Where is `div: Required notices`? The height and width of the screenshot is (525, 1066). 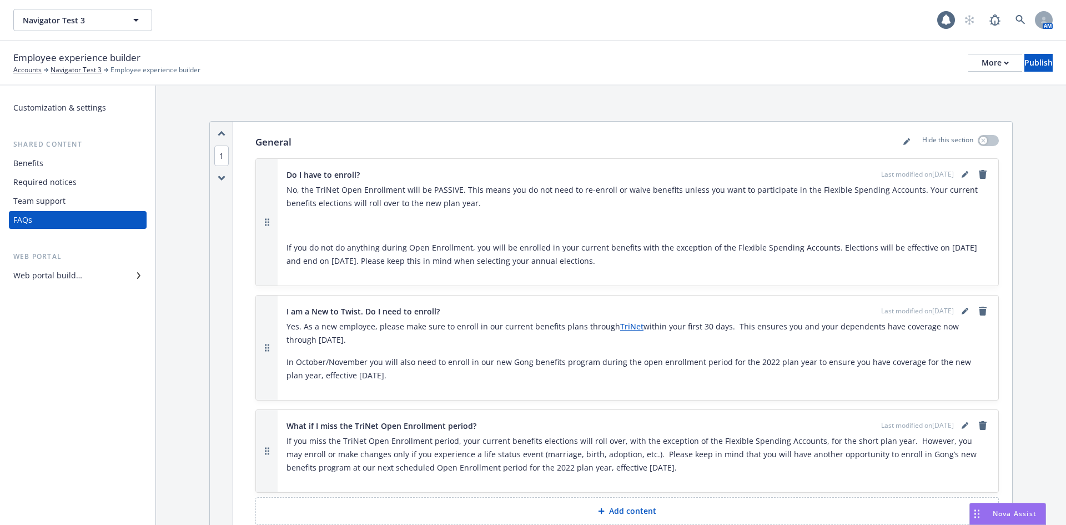
div: Required notices is located at coordinates (45, 182).